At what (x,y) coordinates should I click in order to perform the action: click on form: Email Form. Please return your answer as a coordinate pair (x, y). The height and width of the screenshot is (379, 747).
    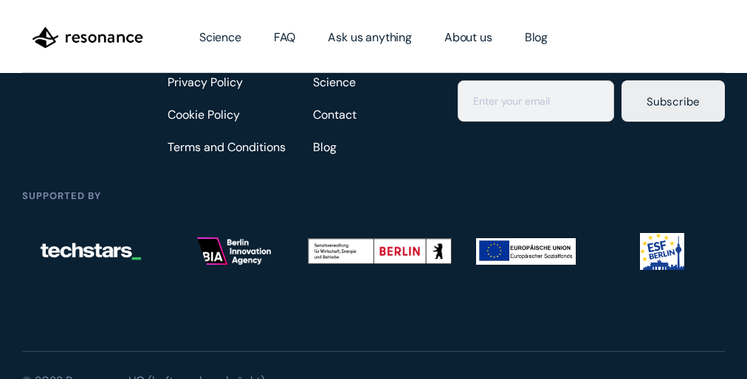
    Looking at the image, I should click on (590, 101).